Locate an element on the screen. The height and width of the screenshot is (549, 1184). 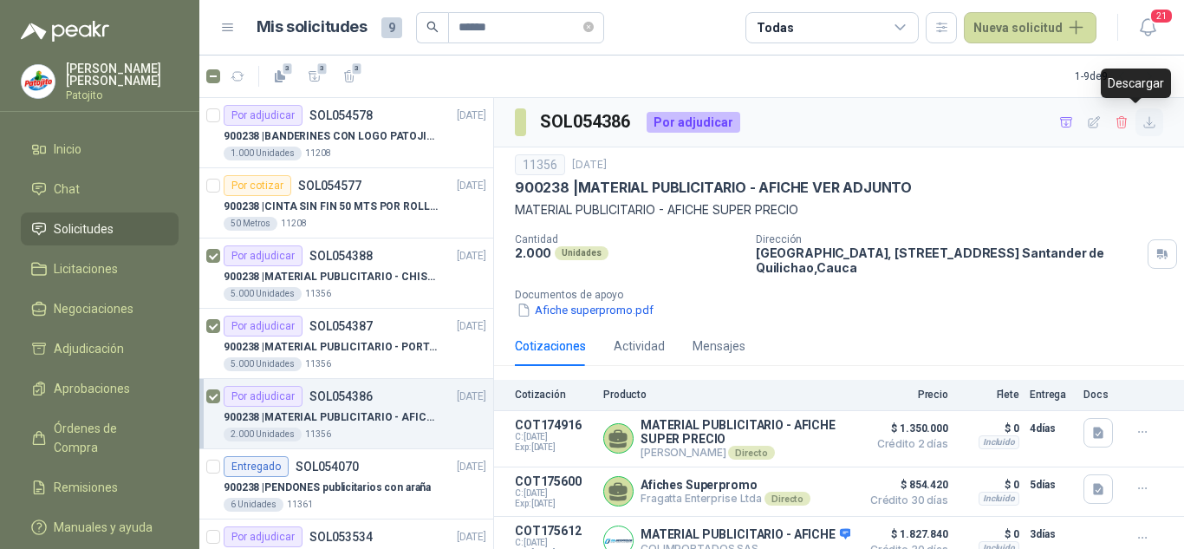
img: Company Logo is located at coordinates (38, 82).